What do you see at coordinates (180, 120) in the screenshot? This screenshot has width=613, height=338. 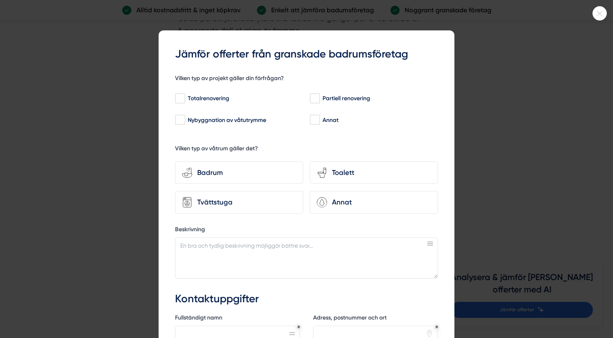 I see `input: Nybyggnation av våtutrymme` at bounding box center [180, 120].